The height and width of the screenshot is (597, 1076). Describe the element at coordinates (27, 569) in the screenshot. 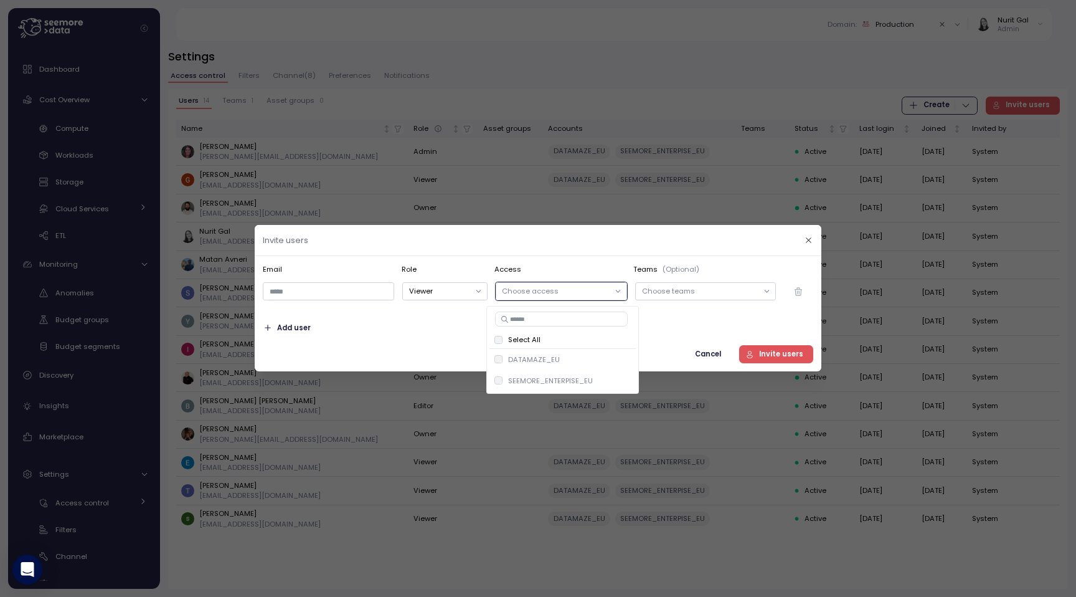

I see `div: Open Intercom Messenger` at that location.